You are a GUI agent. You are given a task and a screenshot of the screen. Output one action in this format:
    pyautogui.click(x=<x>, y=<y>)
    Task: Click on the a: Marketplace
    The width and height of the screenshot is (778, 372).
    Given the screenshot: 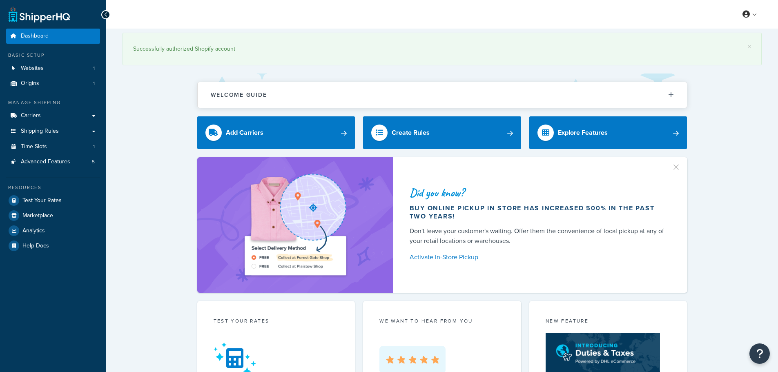 What is the action you would take?
    pyautogui.click(x=53, y=216)
    